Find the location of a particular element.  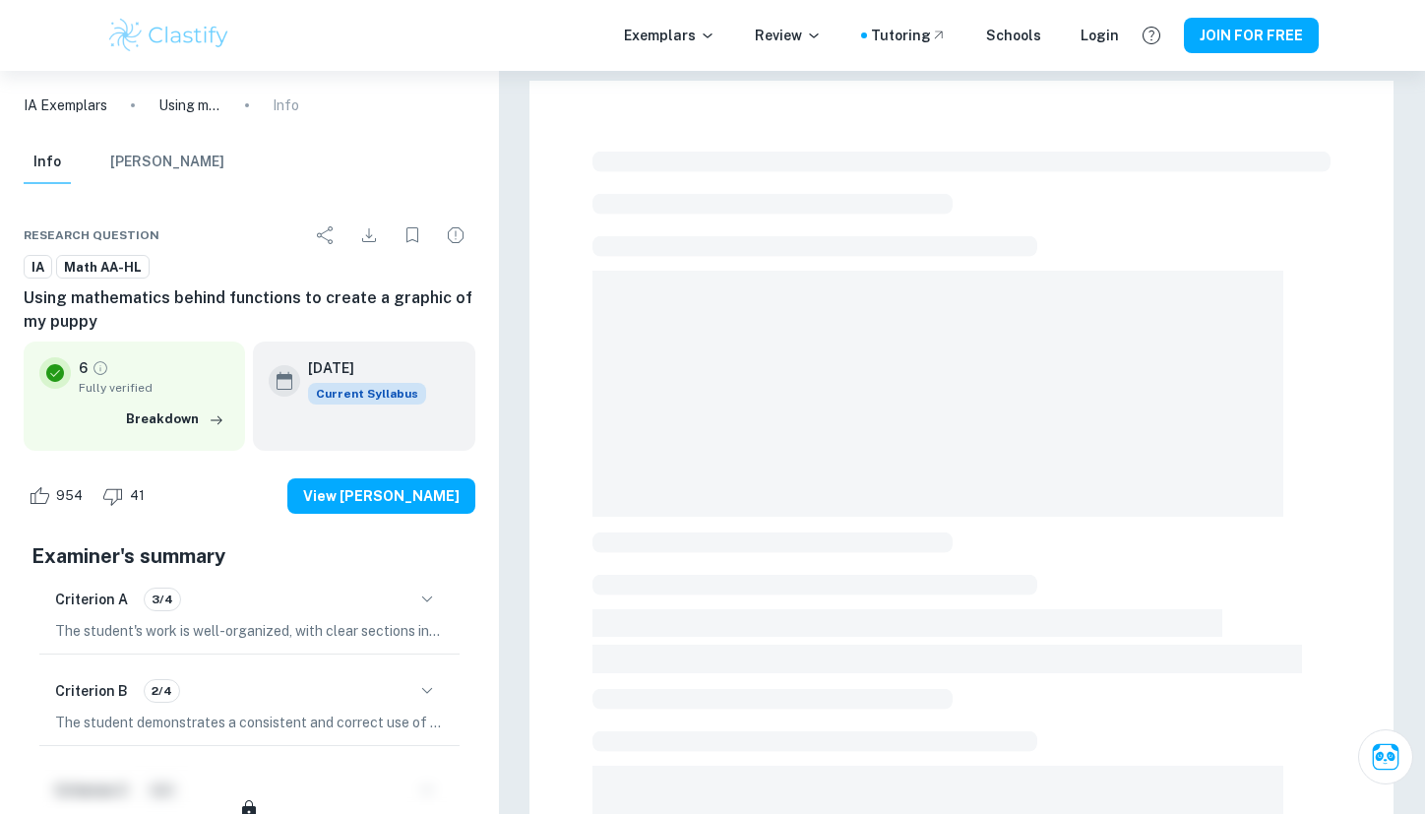

img: Clastify logo is located at coordinates (168, 35).